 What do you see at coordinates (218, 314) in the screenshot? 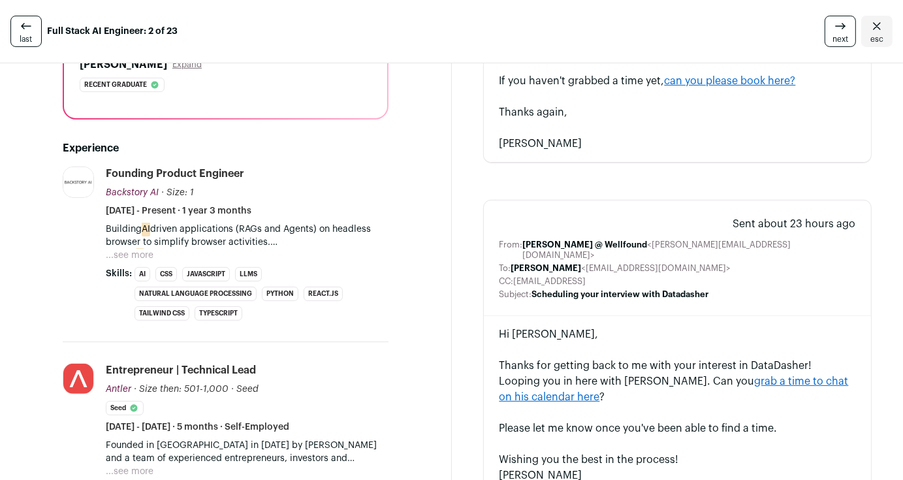
I see `li: TypeScript` at bounding box center [218, 314].